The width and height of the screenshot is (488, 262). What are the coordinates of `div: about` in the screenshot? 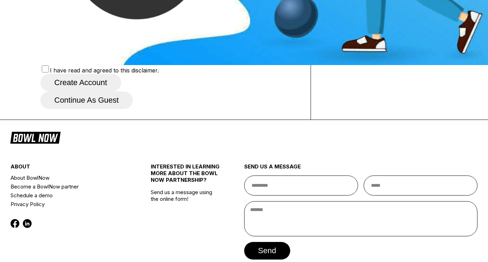 It's located at (69, 168).